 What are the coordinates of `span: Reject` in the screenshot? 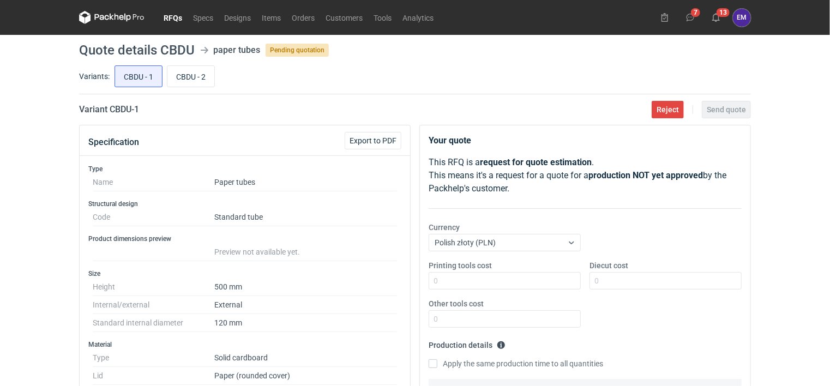 It's located at (667, 110).